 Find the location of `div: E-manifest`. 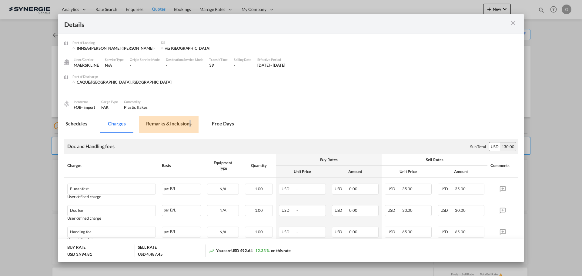

div: E-manifest is located at coordinates (101, 187).